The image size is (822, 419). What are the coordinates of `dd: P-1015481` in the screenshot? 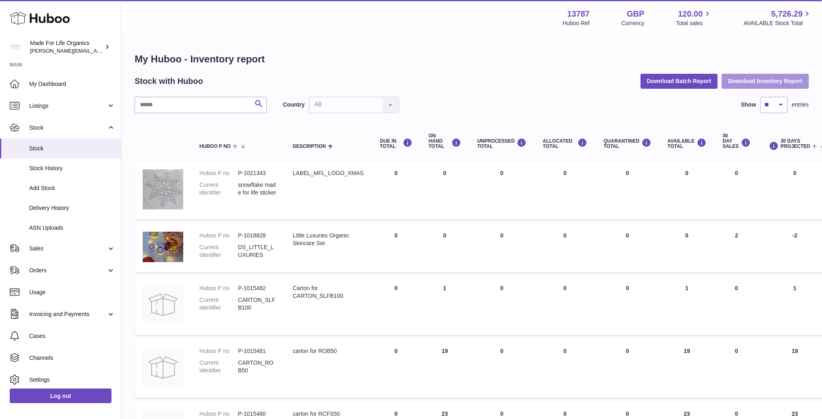 It's located at (257, 351).